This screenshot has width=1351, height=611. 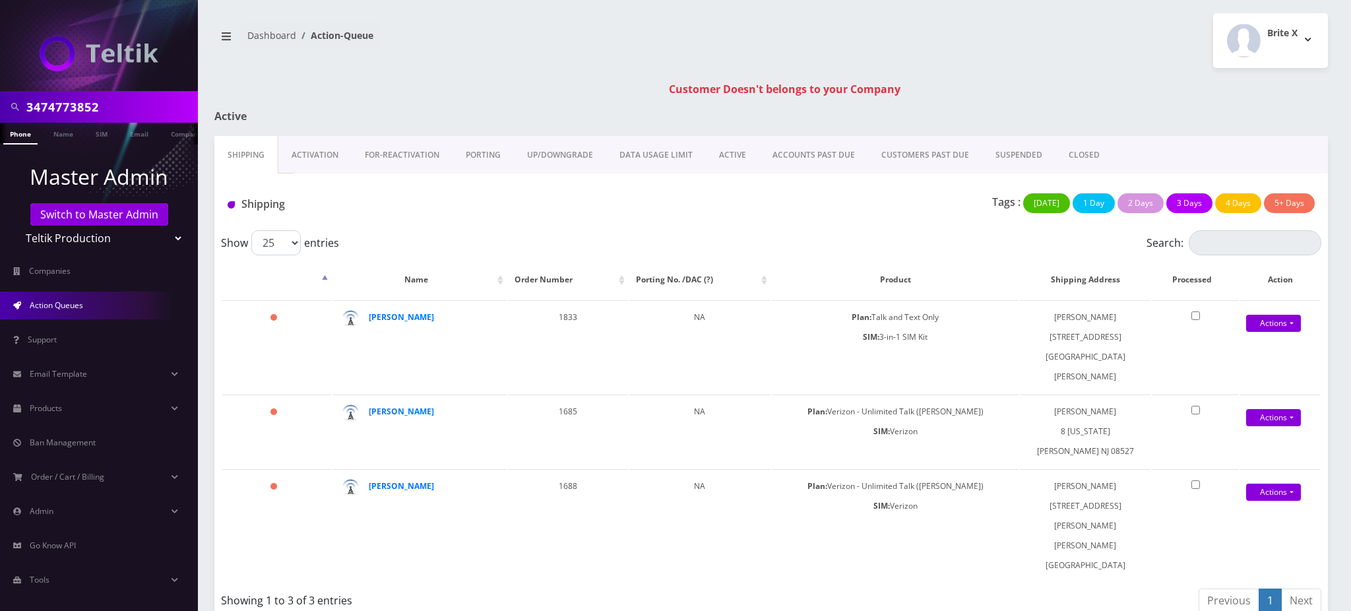 What do you see at coordinates (42, 511) in the screenshot?
I see `span: Admin` at bounding box center [42, 511].